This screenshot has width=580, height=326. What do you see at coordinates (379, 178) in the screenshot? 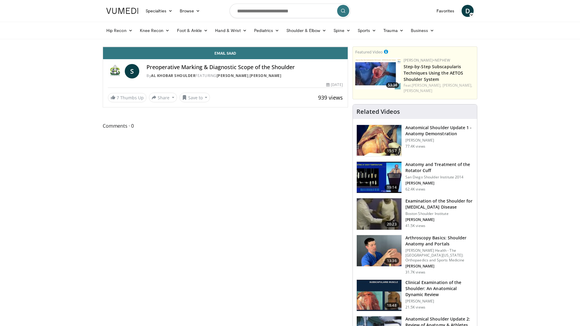
I see `img: 58008271-3059-4eea-87a5-8726eb53a503.150x105_q85_crop-smart_upscale.jpg` at bounding box center [379, 178].